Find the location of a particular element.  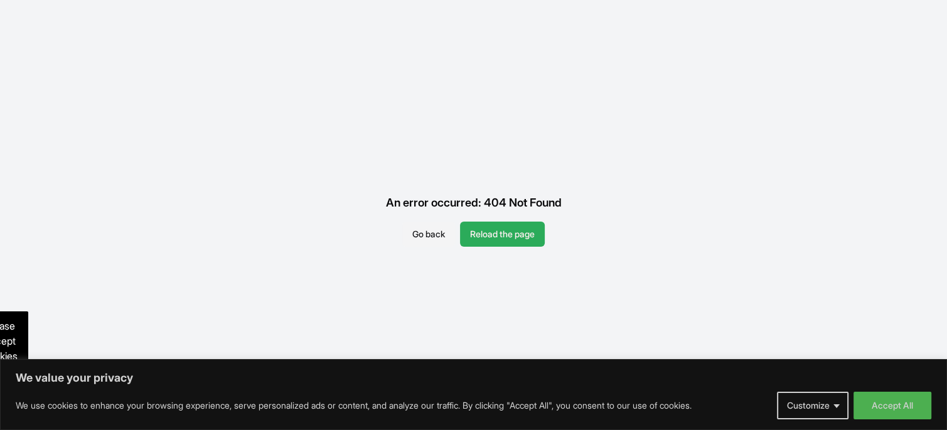

div: An error occurred: 404 Not Found is located at coordinates (474, 203).